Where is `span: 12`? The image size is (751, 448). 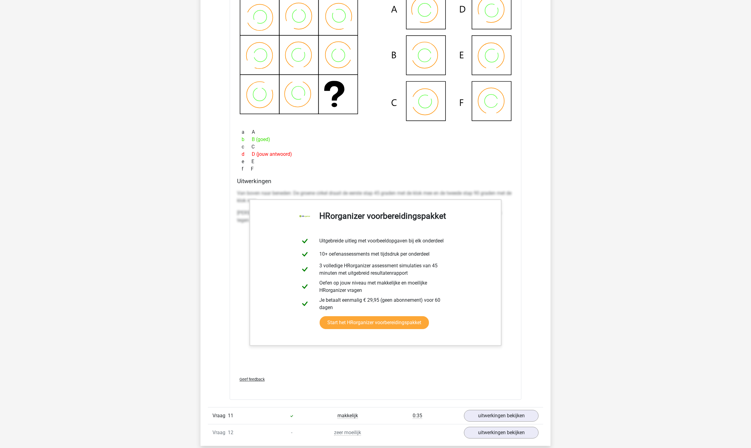
span: 12 is located at coordinates (231, 432).